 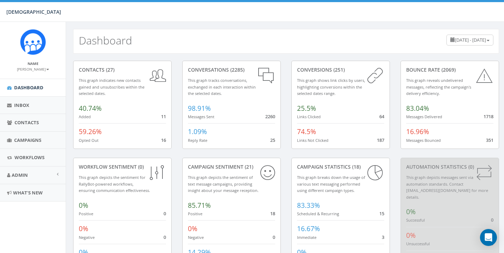 I want to click on small: Links Clicked, so click(x=309, y=117).